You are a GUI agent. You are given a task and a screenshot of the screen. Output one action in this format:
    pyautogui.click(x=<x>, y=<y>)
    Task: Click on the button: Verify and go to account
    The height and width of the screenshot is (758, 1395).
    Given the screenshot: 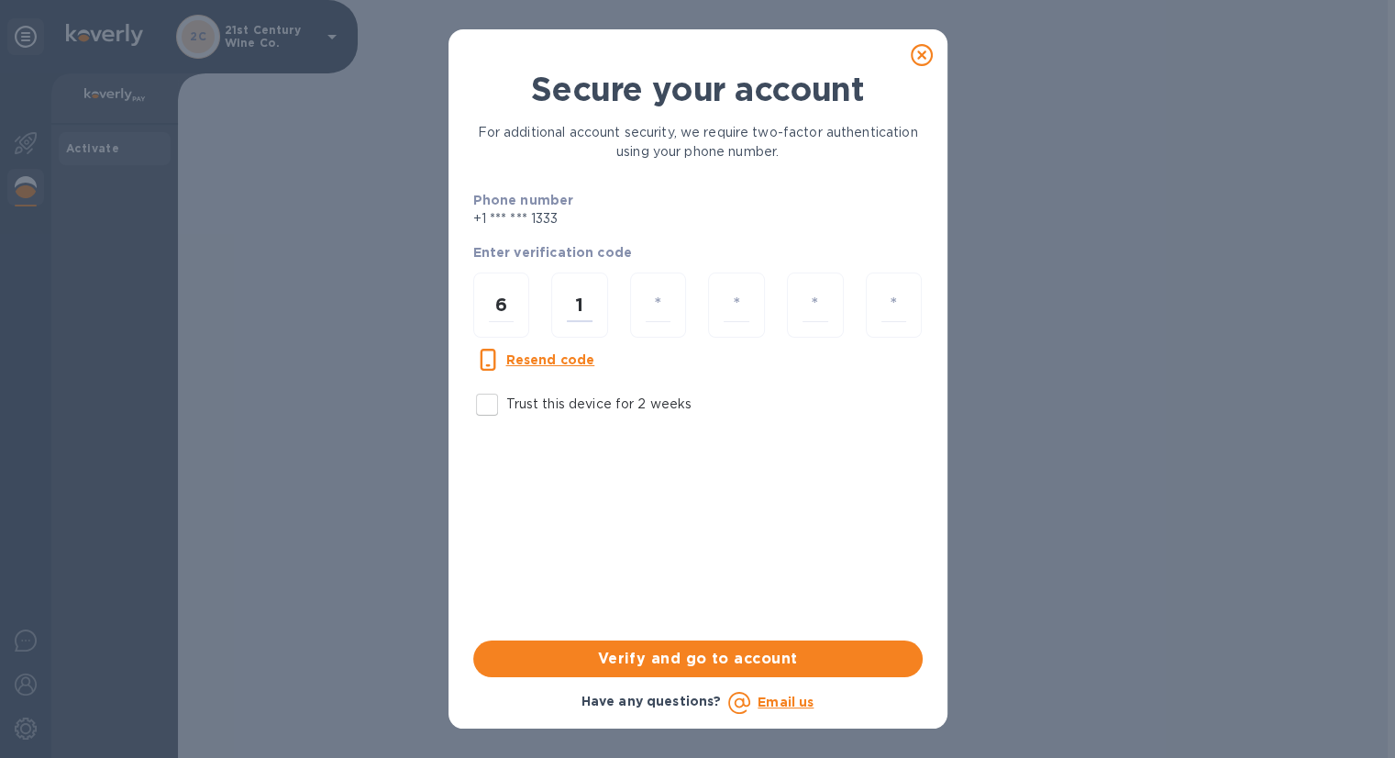 What is the action you would take?
    pyautogui.click(x=698, y=659)
    